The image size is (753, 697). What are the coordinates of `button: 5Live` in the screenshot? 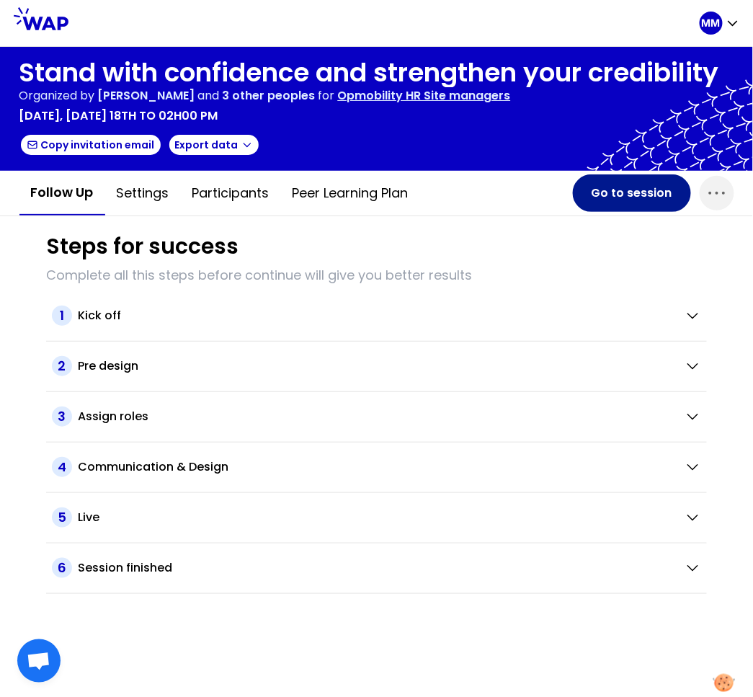 It's located at (376, 517).